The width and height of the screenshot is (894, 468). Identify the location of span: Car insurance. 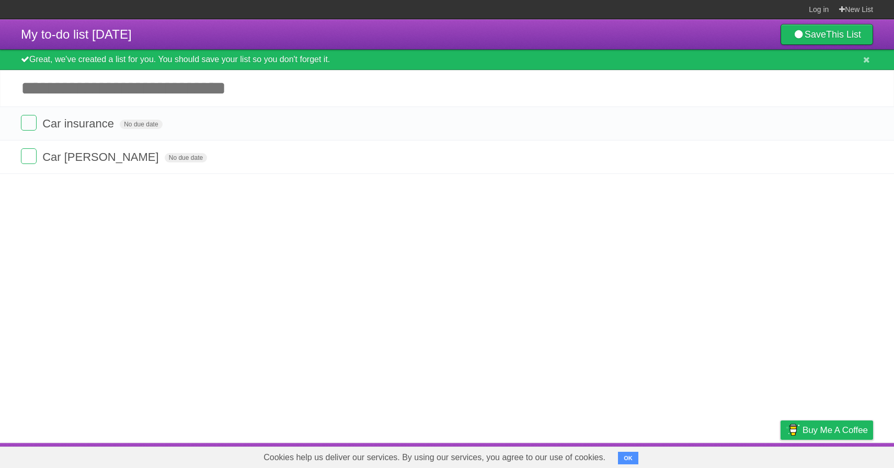
(79, 123).